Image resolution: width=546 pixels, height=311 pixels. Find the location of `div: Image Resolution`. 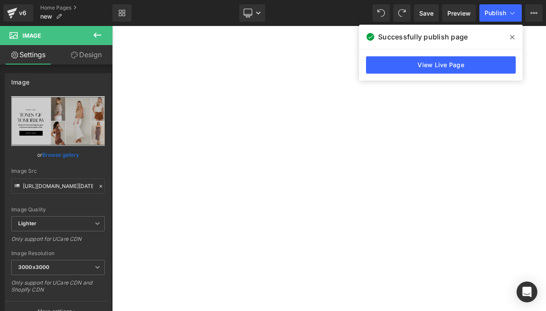

div: Image Resolution is located at coordinates (58, 253).